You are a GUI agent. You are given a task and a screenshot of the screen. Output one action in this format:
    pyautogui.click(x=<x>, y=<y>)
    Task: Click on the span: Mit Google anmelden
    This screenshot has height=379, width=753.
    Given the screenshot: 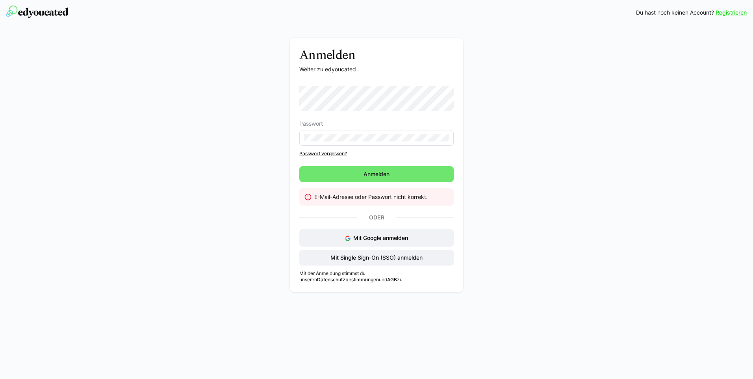 What is the action you would take?
    pyautogui.click(x=381, y=238)
    